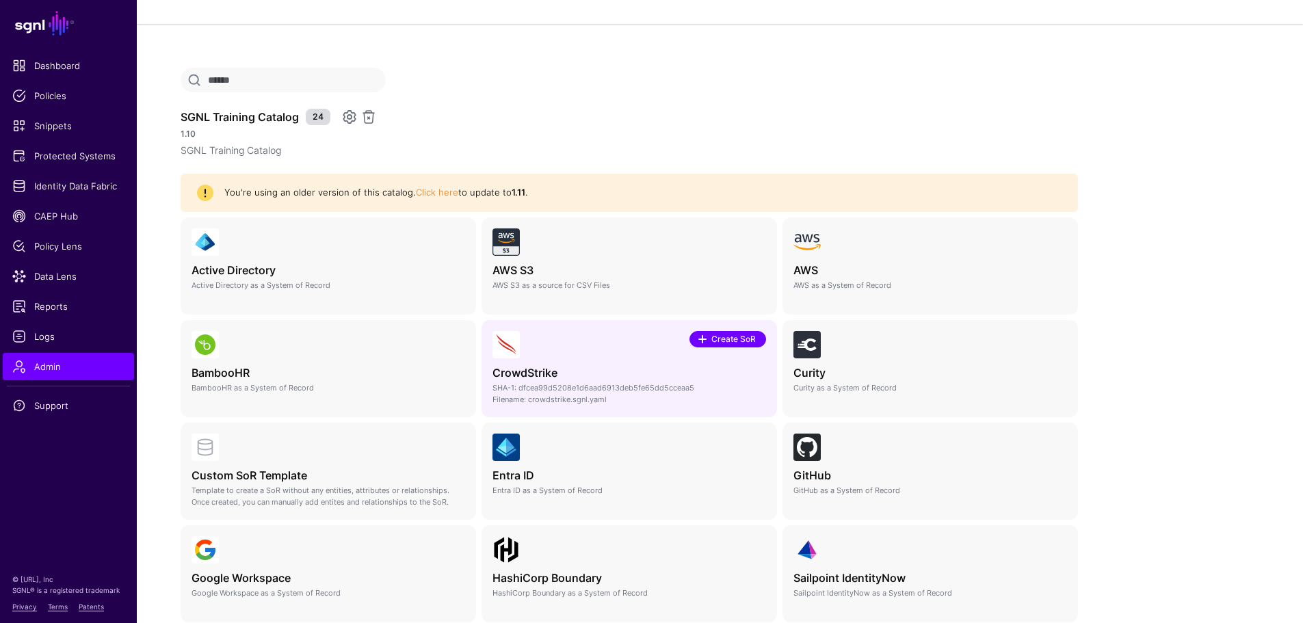 This screenshot has height=623, width=1303. I want to click on p: GitHub as a System of Record, so click(930, 490).